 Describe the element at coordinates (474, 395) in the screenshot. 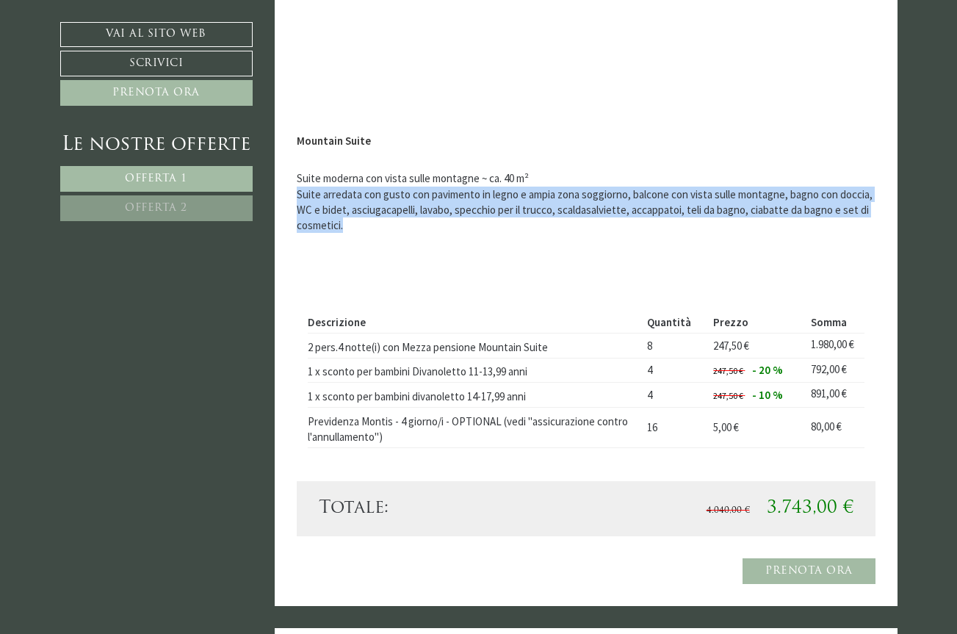

I see `td: 1 x sconto per bambini divanoletto 14-17,99 anni` at that location.